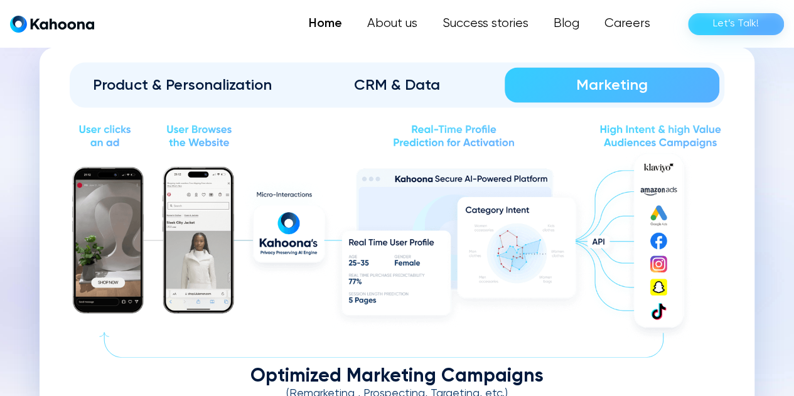 The width and height of the screenshot is (794, 396). Describe the element at coordinates (735, 24) in the screenshot. I see `div: Let’s Talk!` at that location.